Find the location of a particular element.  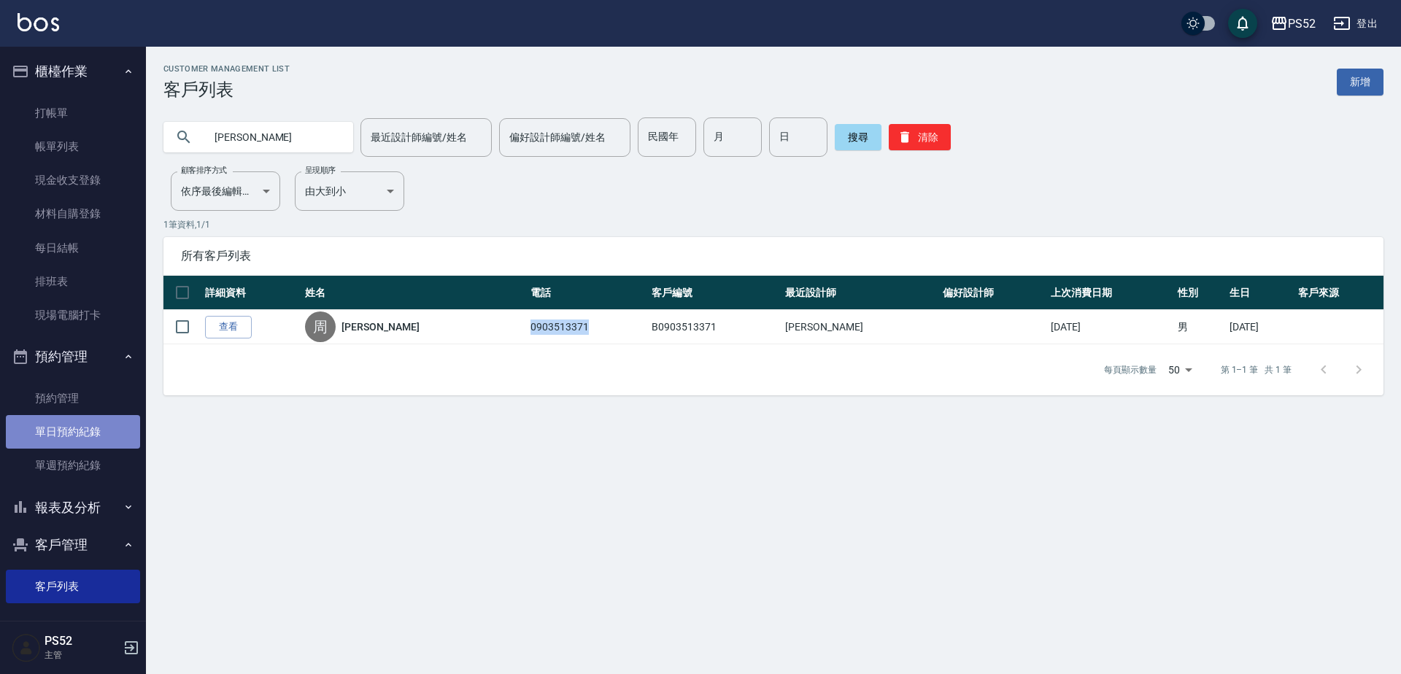

th: 上次消費日期 is located at coordinates (1110, 293).